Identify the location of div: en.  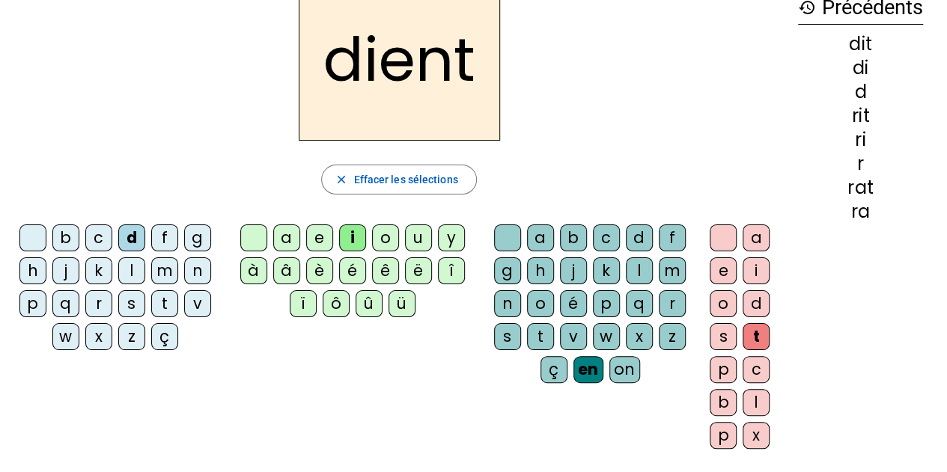
(588, 370).